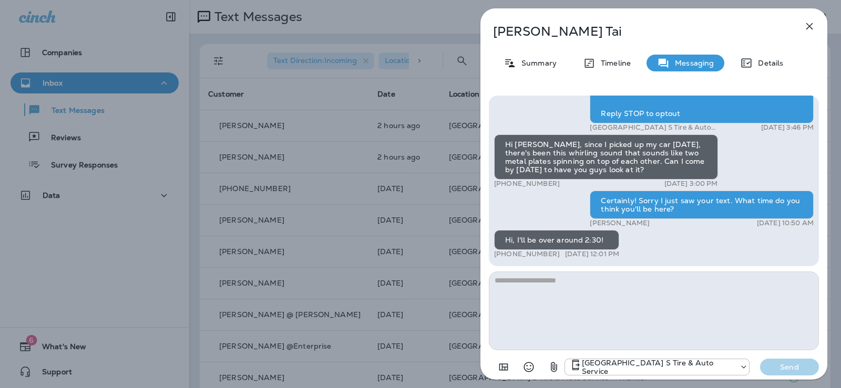 The width and height of the screenshot is (841, 388). What do you see at coordinates (702, 205) in the screenshot?
I see `div: Certainly! Sorry I just saw your text. What time do you think you'll be here?` at bounding box center [702, 205].